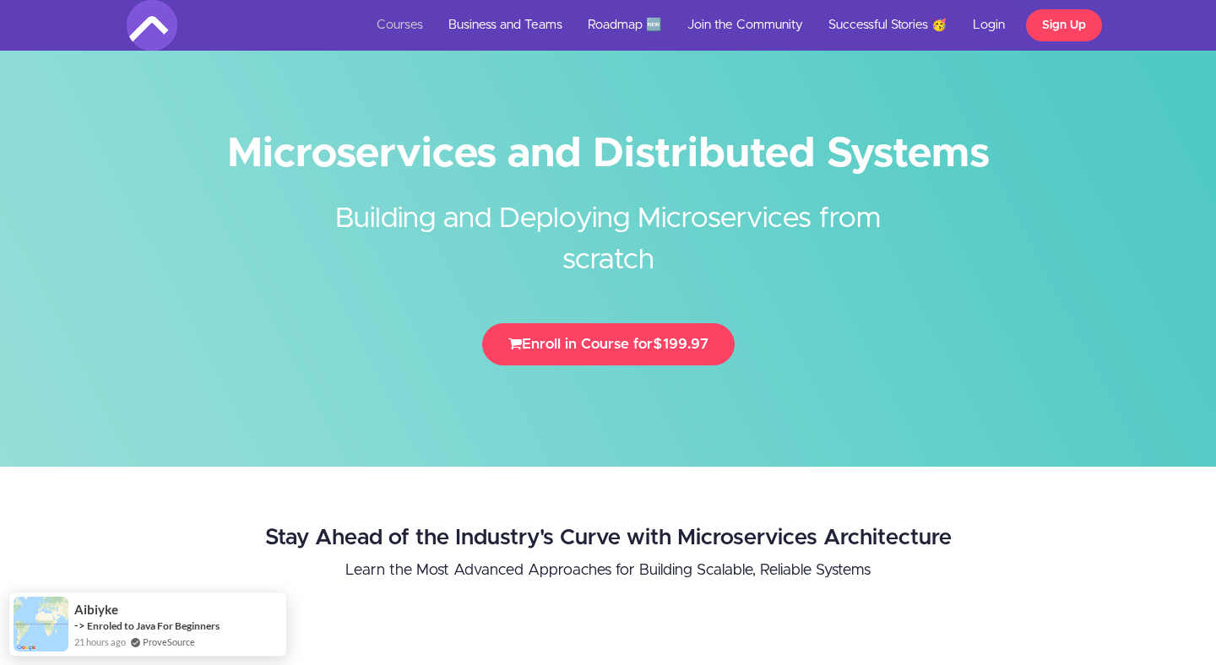  I want to click on a: Enroled to Java For Beginners, so click(153, 626).